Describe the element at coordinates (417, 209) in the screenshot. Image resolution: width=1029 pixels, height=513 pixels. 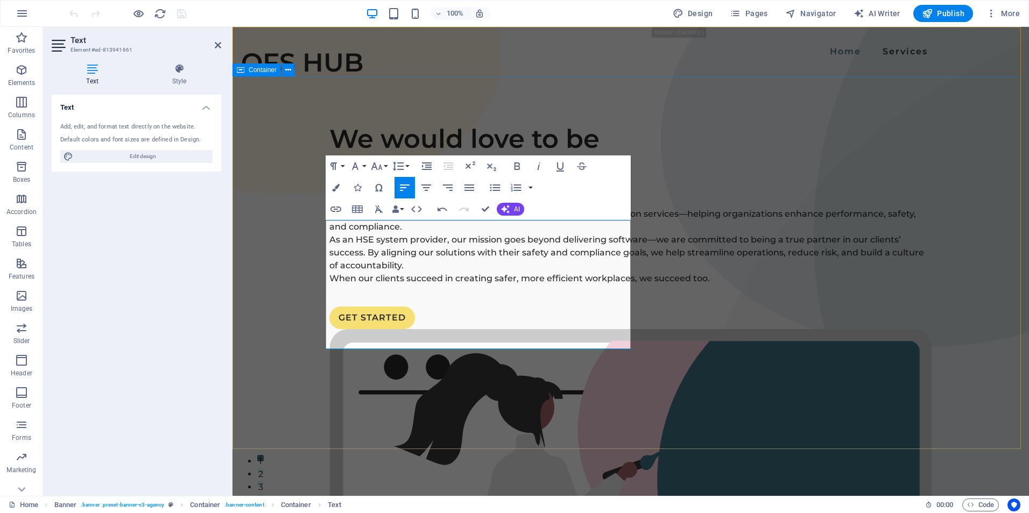
I see `button: HTML` at that location.